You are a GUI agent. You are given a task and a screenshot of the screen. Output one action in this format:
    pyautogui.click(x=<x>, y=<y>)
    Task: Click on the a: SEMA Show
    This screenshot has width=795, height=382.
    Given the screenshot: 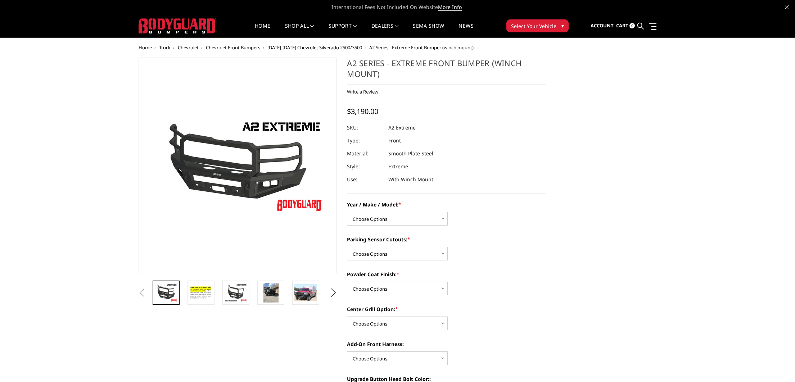 What is the action you would take?
    pyautogui.click(x=428, y=30)
    